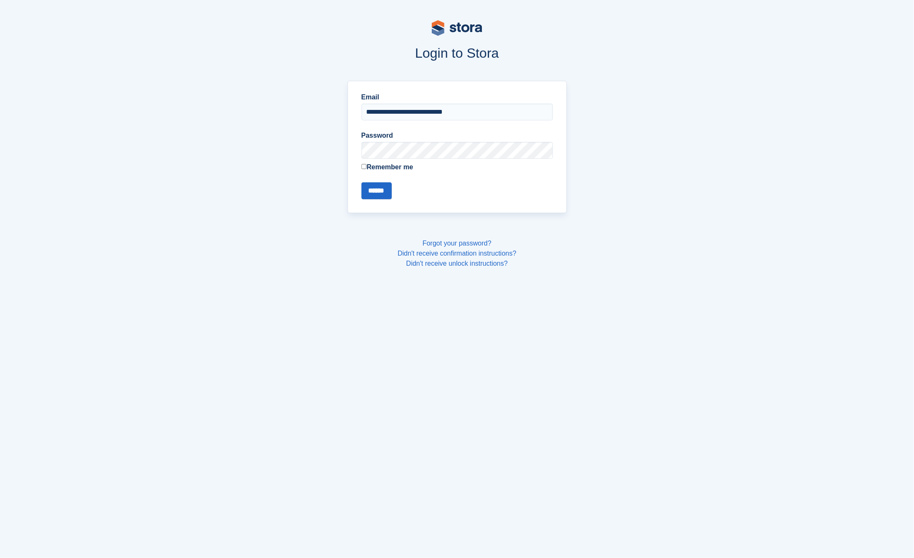 This screenshot has height=558, width=914. Describe the element at coordinates (457, 253) in the screenshot. I see `a: Didn't receive confirmation instructions?` at that location.